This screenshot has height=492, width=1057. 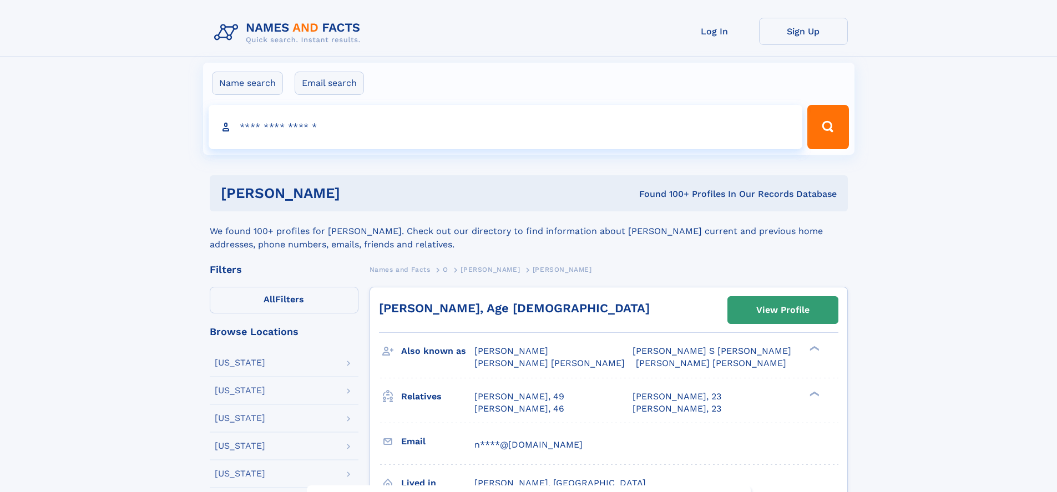 What do you see at coordinates (714, 31) in the screenshot?
I see `a: Log In` at bounding box center [714, 31].